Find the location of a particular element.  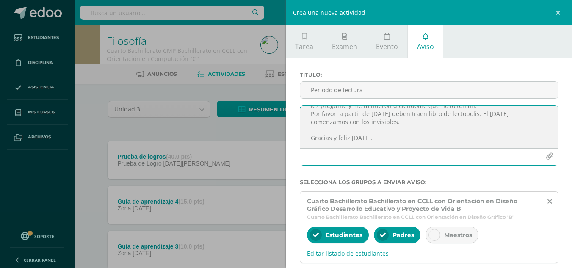

span: Tarea is located at coordinates (304, 47).